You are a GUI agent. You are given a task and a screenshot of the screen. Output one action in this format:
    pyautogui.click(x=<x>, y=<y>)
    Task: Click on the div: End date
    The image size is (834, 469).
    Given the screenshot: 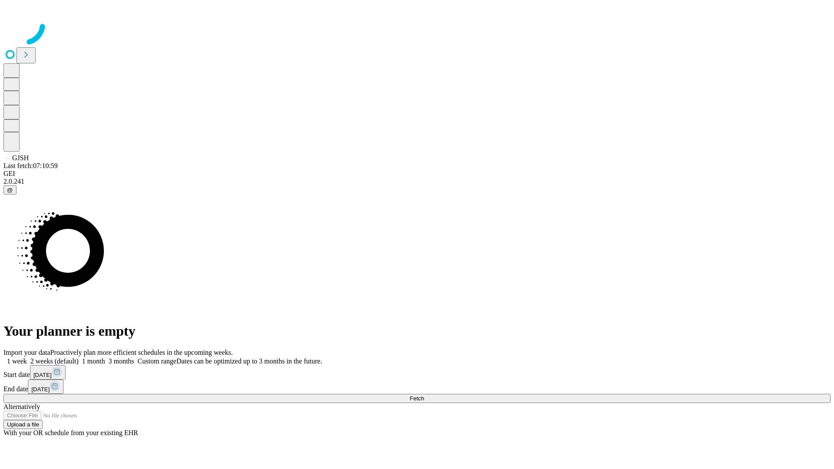 What is the action you would take?
    pyautogui.click(x=417, y=386)
    